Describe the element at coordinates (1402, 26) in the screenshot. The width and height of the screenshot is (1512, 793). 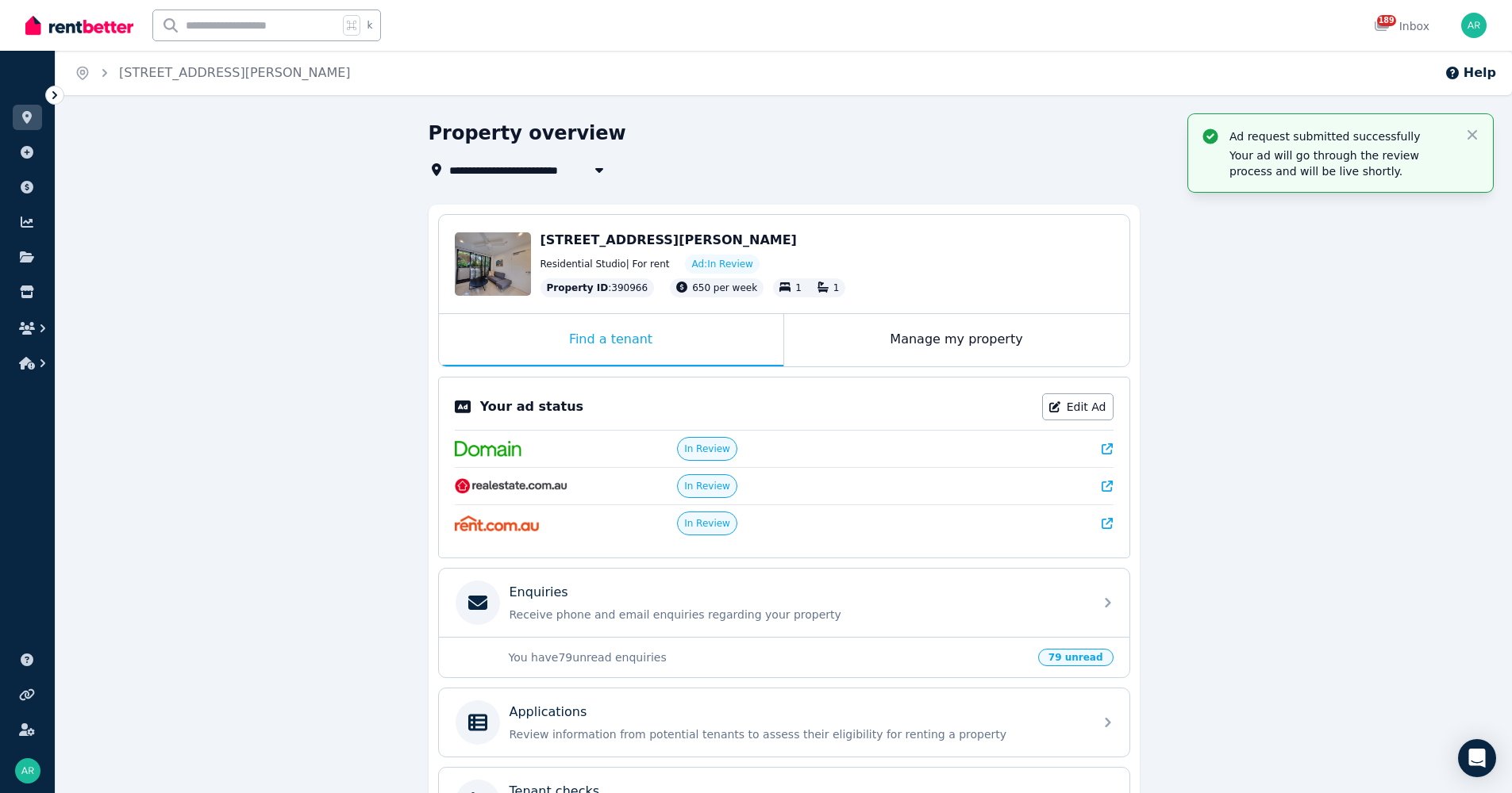
I see `div: Inbox` at that location.